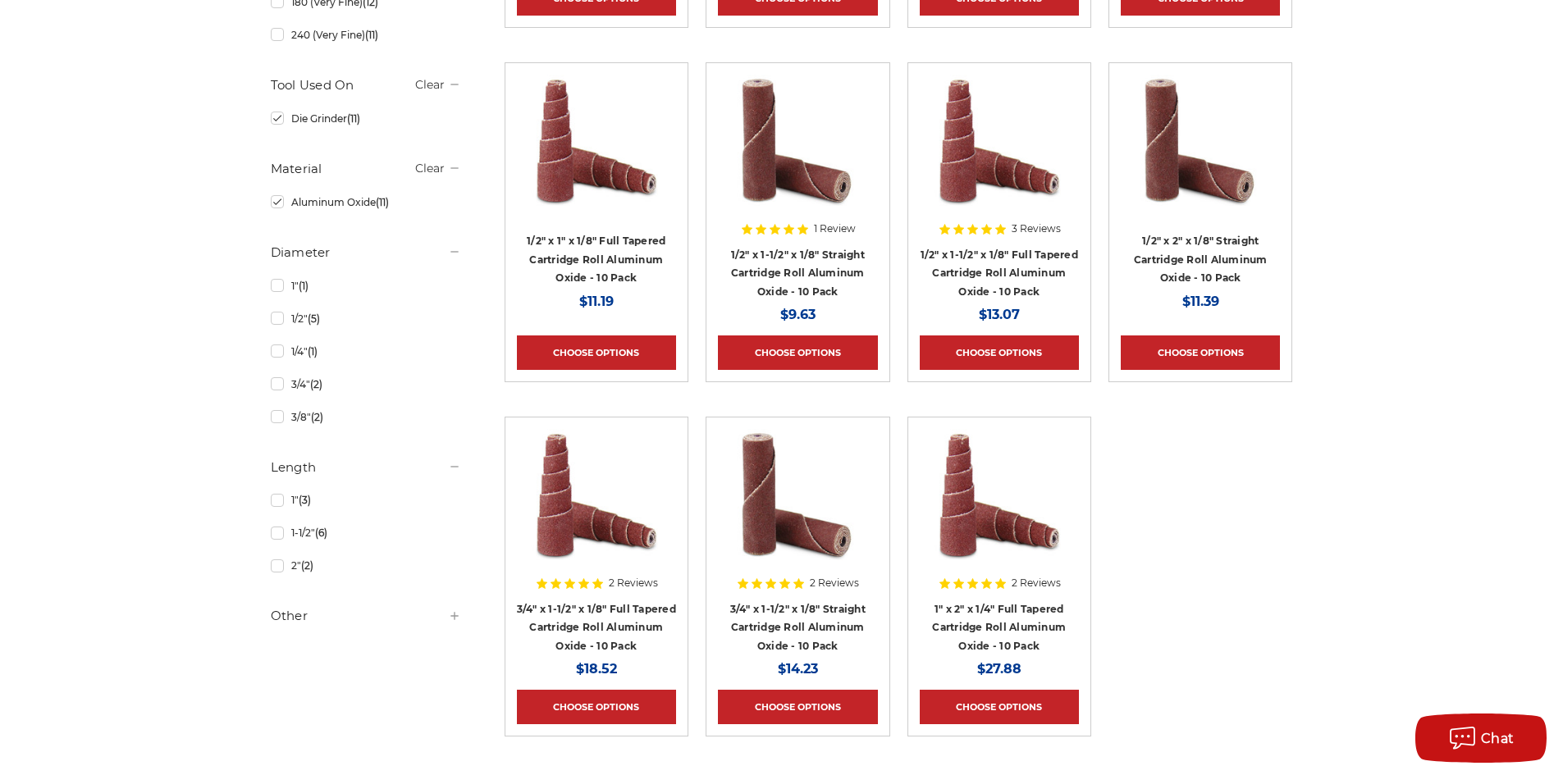 This screenshot has width=1563, height=775. I want to click on span: $9.63, so click(797, 314).